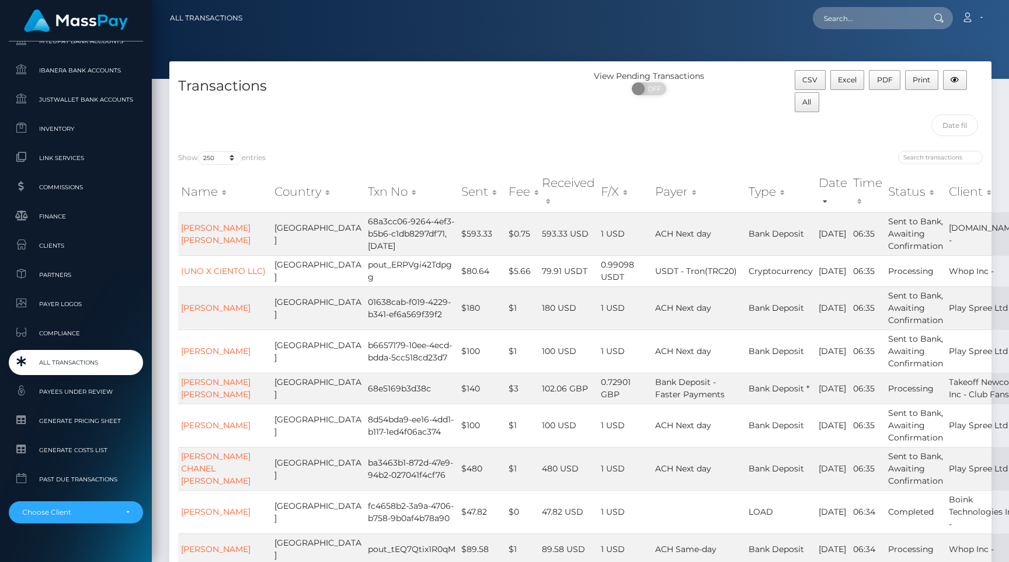 This screenshot has width=1009, height=562. Describe the element at coordinates (568, 388) in the screenshot. I see `td: 102.06 GBP` at that location.